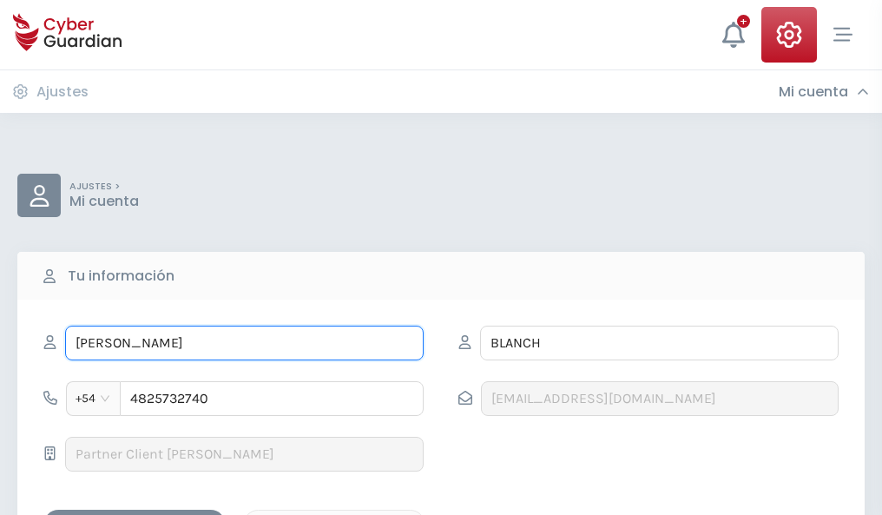  What do you see at coordinates (121, 276) in the screenshot?
I see `b: Tu información` at bounding box center [121, 276].